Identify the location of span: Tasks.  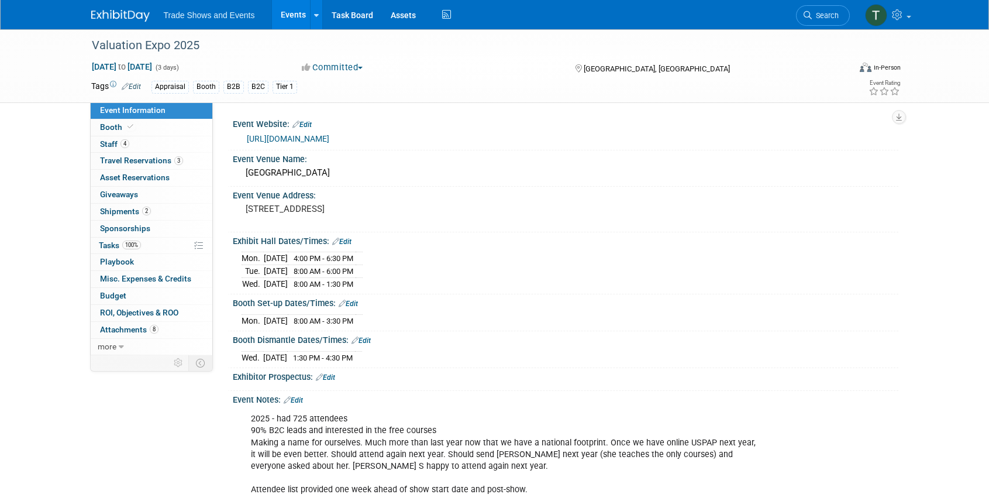
(120, 245).